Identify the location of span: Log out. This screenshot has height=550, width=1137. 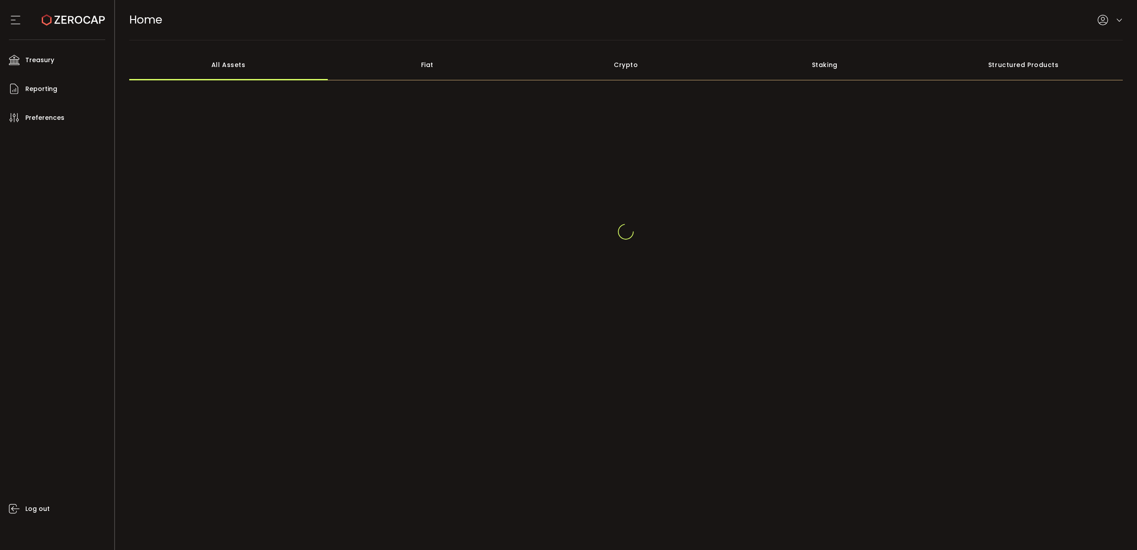
(37, 509).